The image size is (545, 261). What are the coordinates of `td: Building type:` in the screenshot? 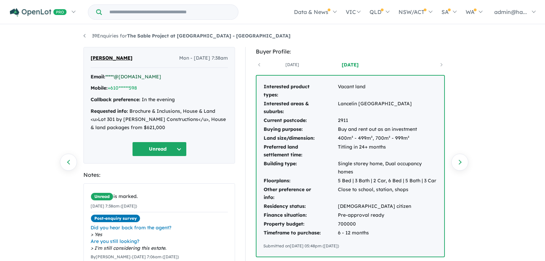 It's located at (300, 168).